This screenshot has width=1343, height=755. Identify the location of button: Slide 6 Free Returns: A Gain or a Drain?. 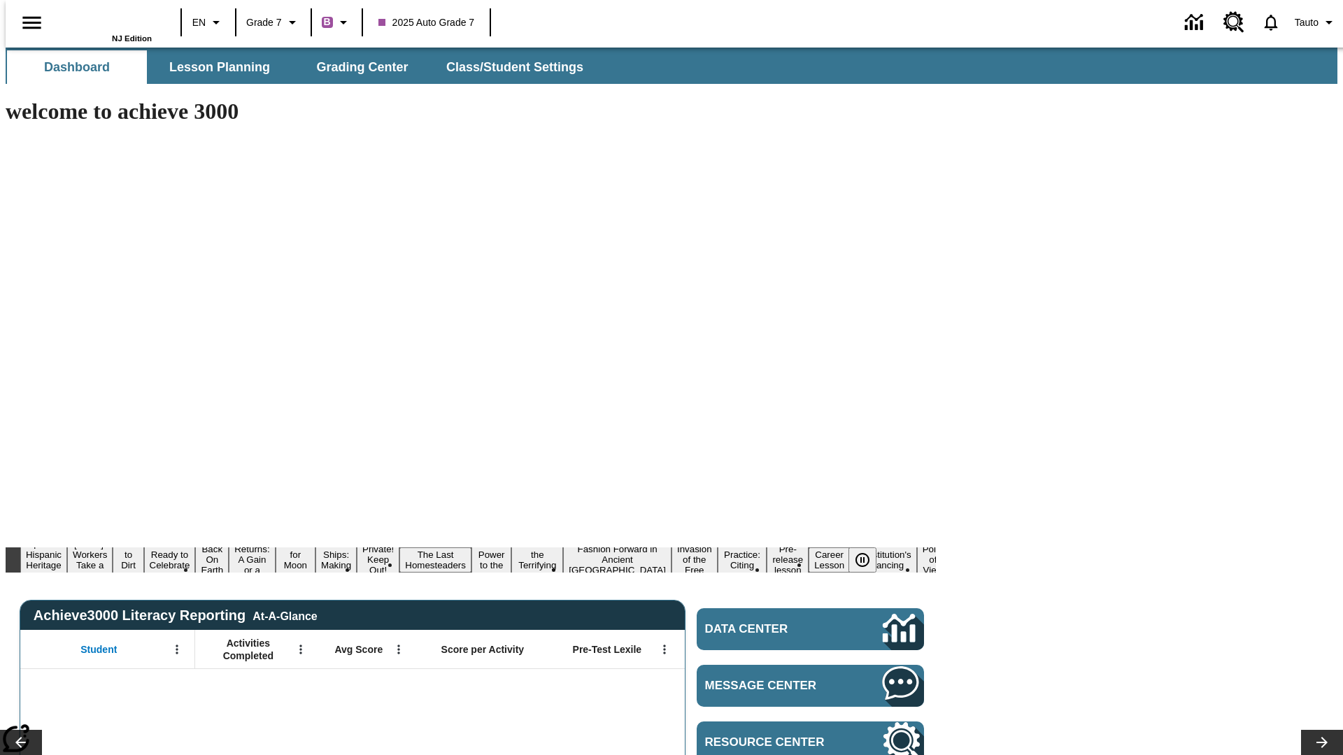
(252, 560).